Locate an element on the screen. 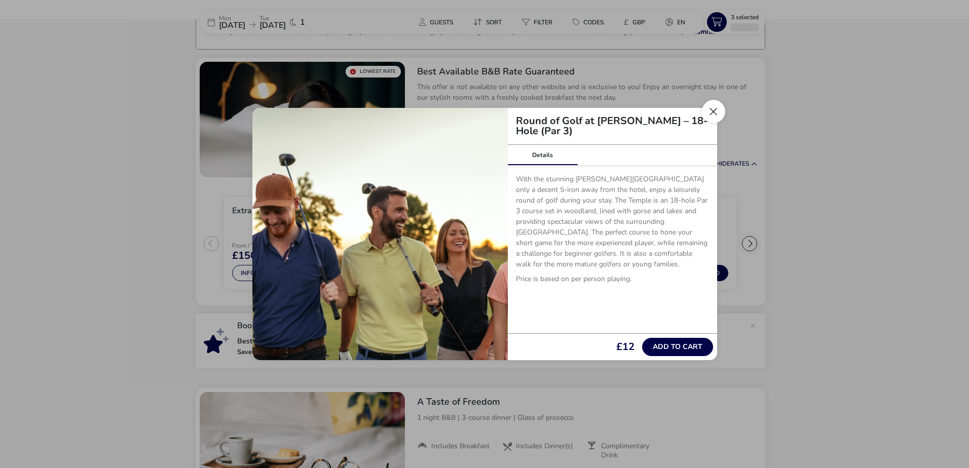 This screenshot has height=468, width=969. button: Close is located at coordinates (713, 111).